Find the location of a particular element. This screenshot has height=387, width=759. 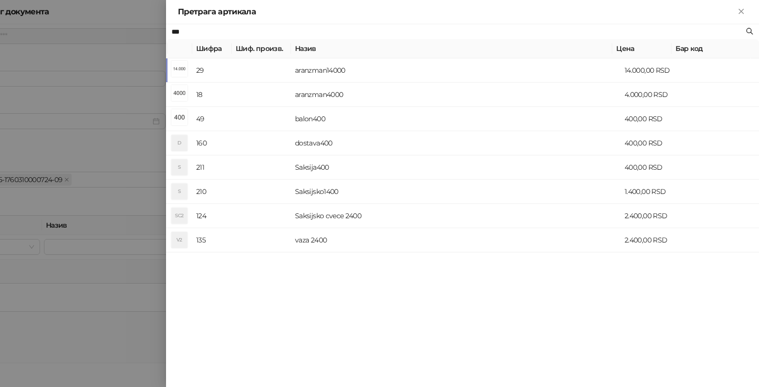

div: V2 is located at coordinates (179, 240).